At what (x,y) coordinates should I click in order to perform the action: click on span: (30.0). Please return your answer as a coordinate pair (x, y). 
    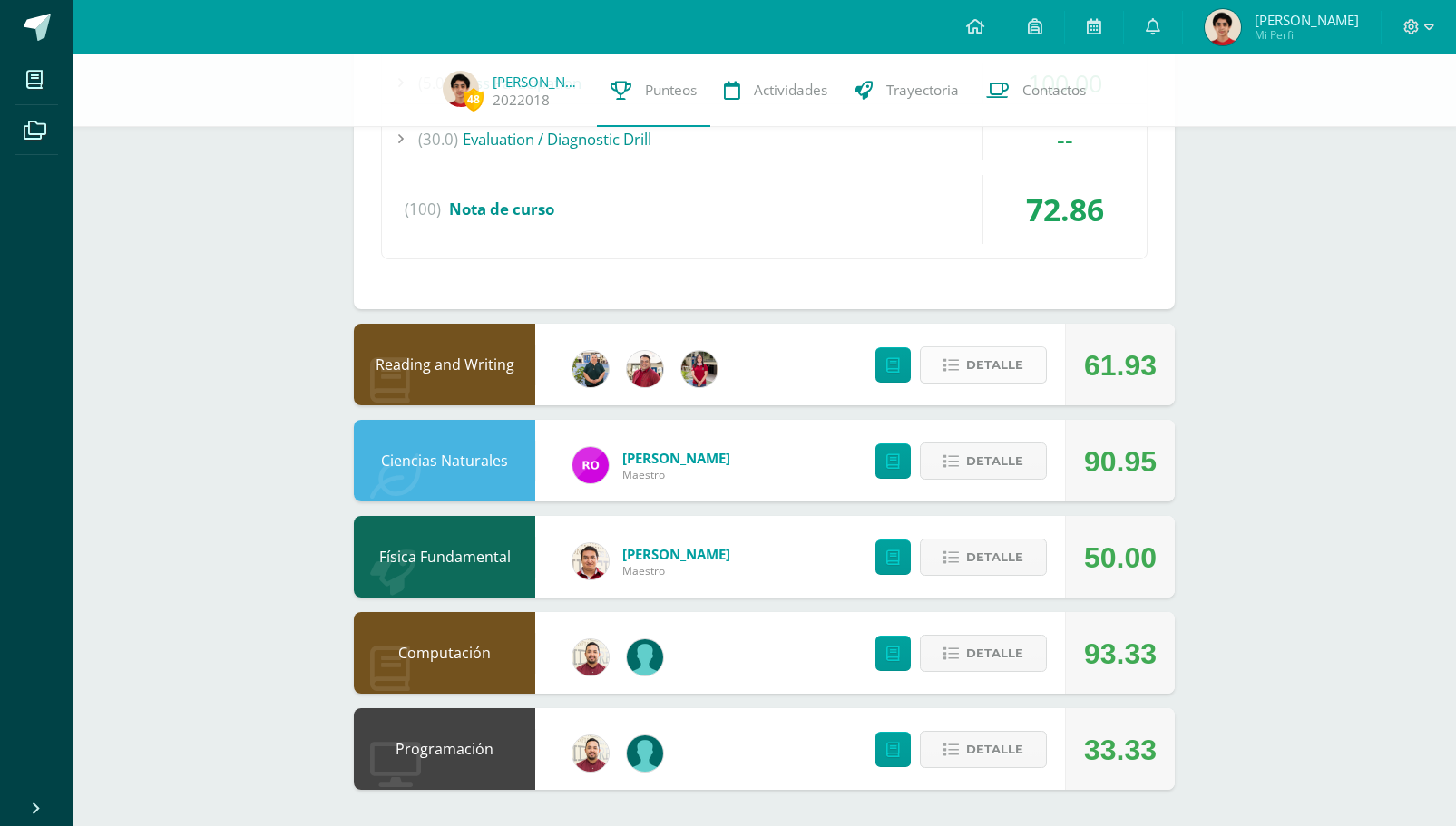
    Looking at the image, I should click on (438, 139).